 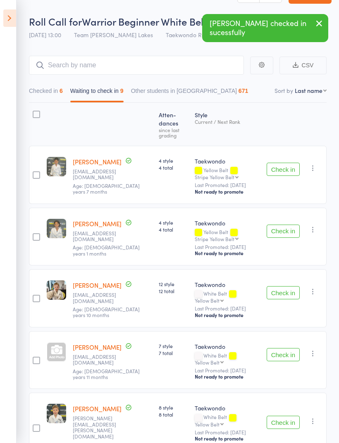 I want to click on div: Last name, so click(x=308, y=90).